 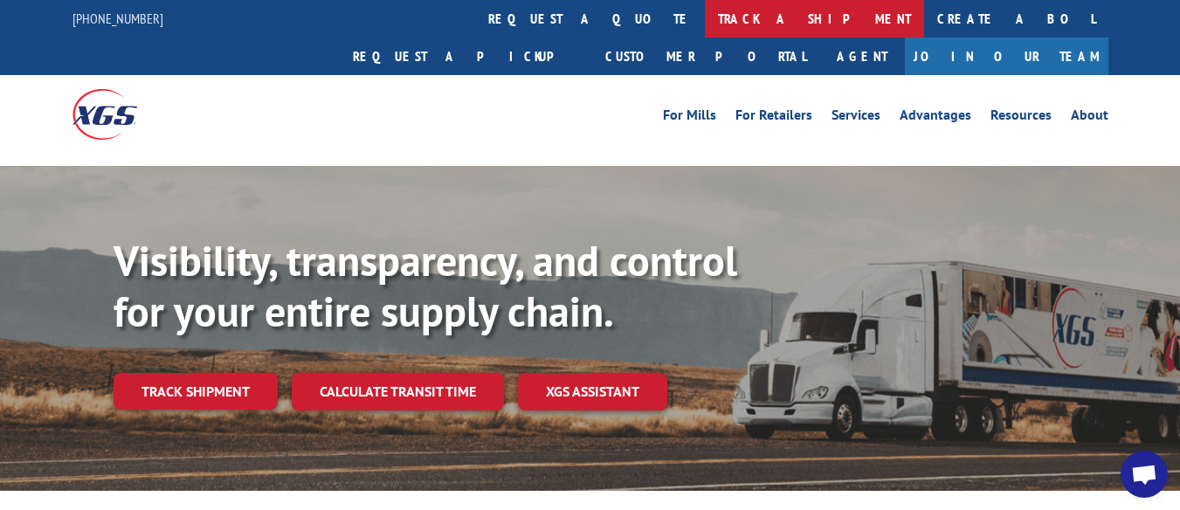 I want to click on a: Services, so click(x=856, y=118).